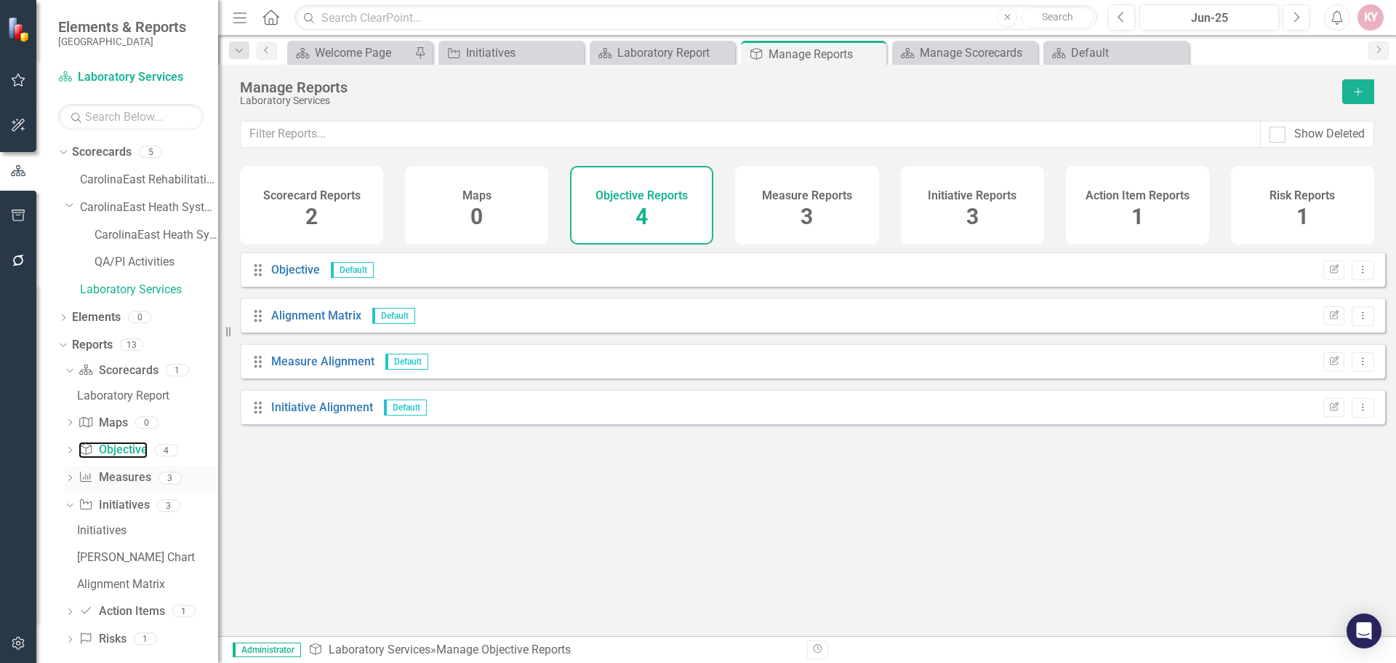  I want to click on a: CarolinaEast Heath System Parent Scorecard, so click(149, 207).